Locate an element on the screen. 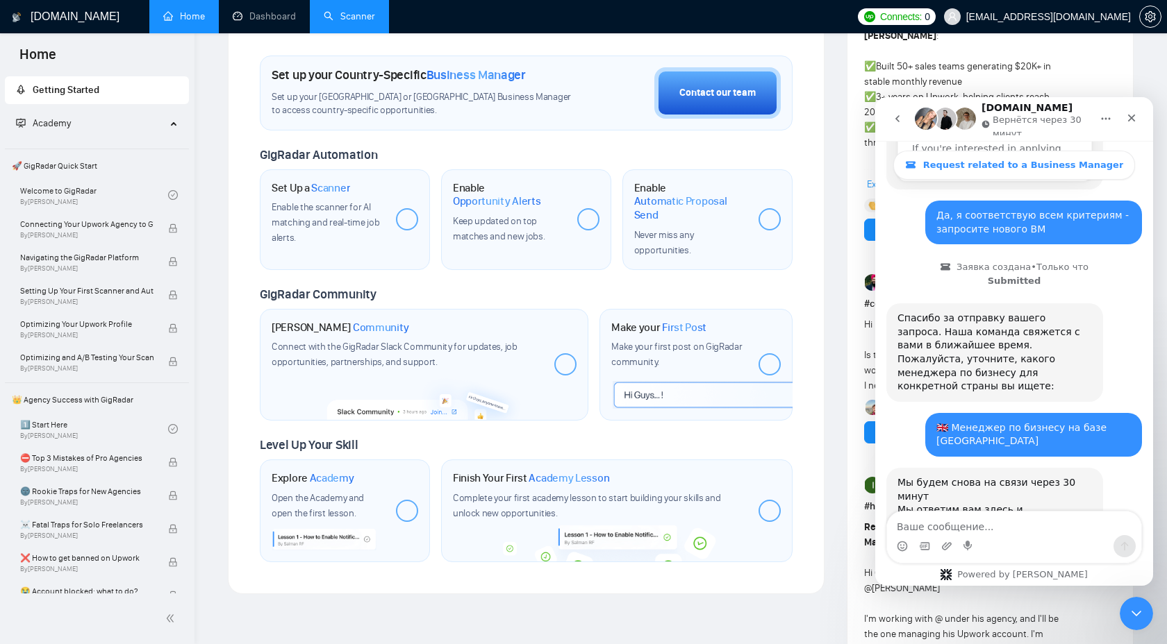 Image resolution: width=1167 pixels, height=644 pixels. span: Optimizing Your Upwork Profile is located at coordinates (87, 324).